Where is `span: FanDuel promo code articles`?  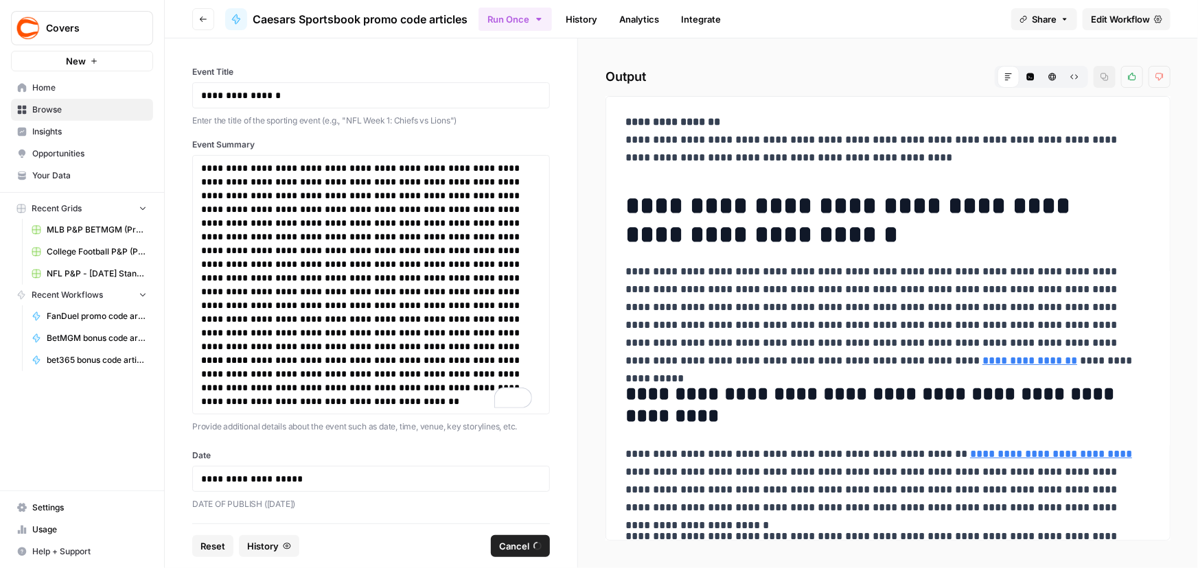 span: FanDuel promo code articles is located at coordinates (97, 316).